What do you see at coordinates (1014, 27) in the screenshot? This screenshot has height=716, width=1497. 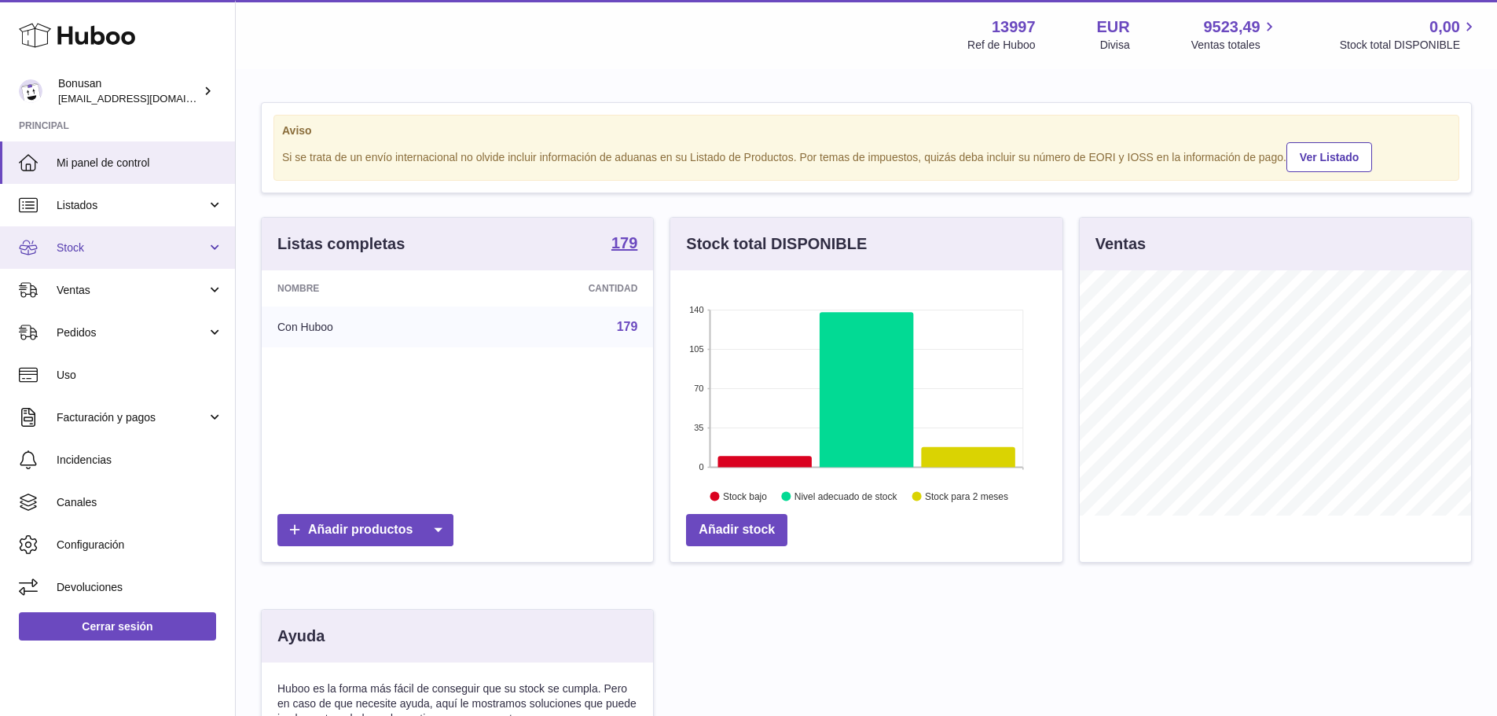 I see `strong: 13997` at bounding box center [1014, 27].